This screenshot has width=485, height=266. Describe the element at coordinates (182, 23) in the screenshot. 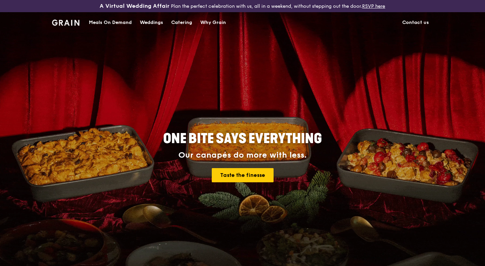

I see `div: Catering` at that location.